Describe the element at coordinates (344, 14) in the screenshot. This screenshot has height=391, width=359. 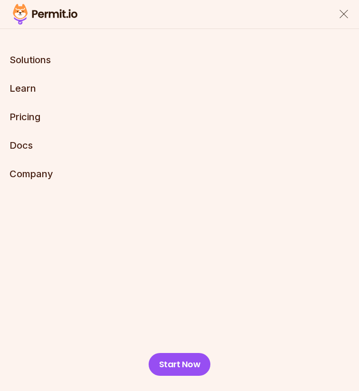
I see `button: close menu` at that location.